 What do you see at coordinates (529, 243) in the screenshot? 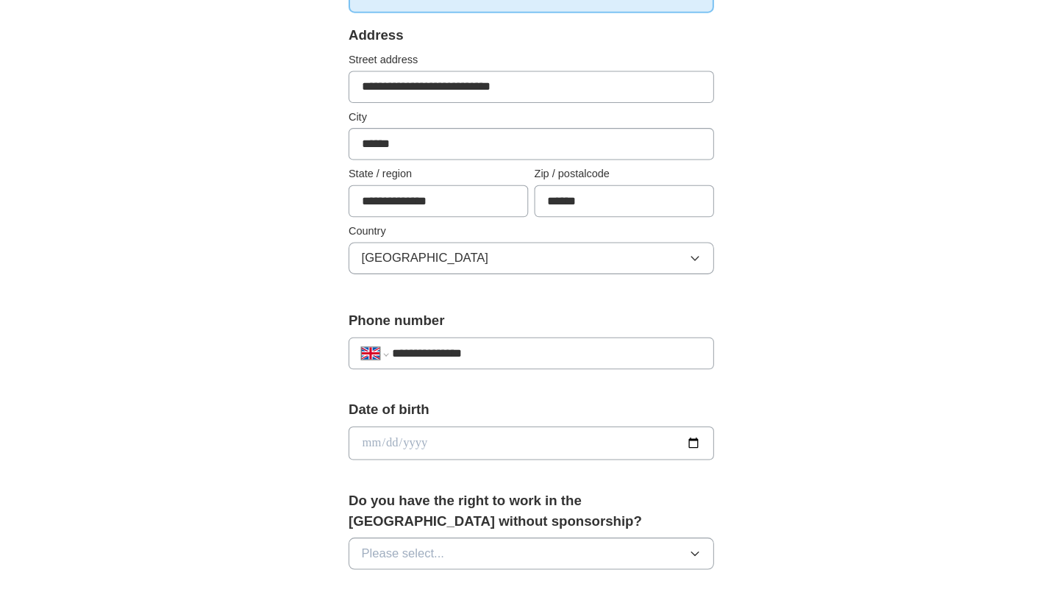
I see `label: Country` at bounding box center [529, 243].